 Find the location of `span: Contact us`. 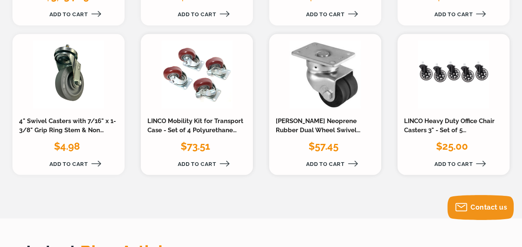

span: Contact us is located at coordinates (489, 207).